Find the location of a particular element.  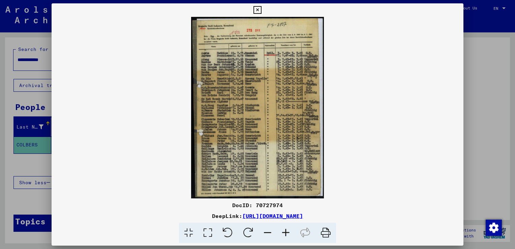

img: 001.jpg is located at coordinates (257, 107).